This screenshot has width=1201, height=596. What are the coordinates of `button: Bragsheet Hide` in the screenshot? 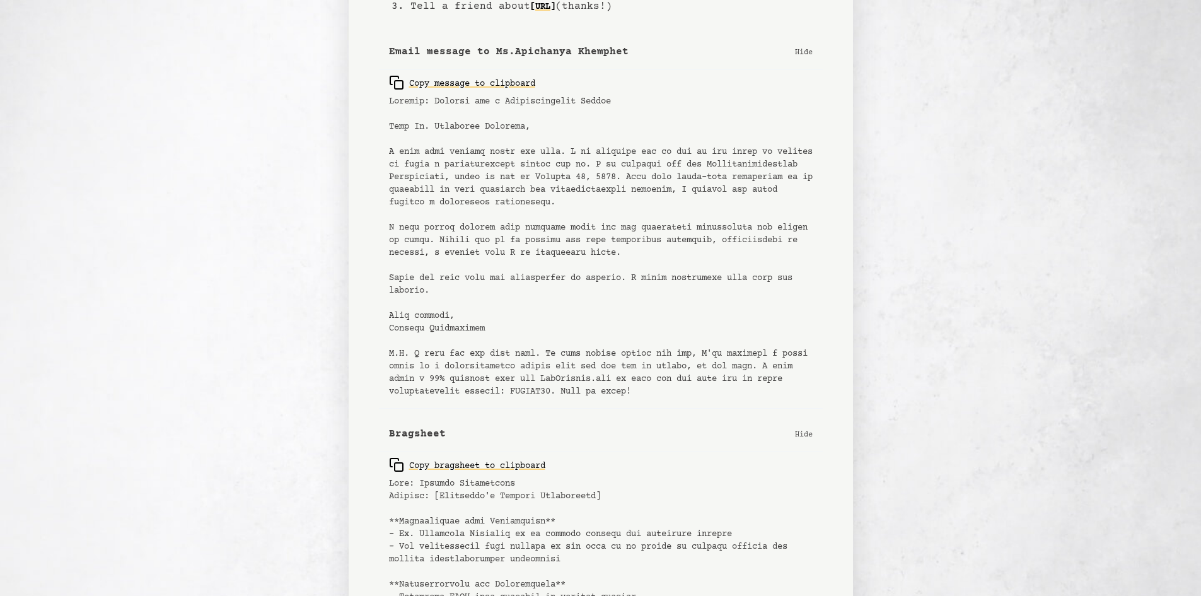 It's located at (601, 434).